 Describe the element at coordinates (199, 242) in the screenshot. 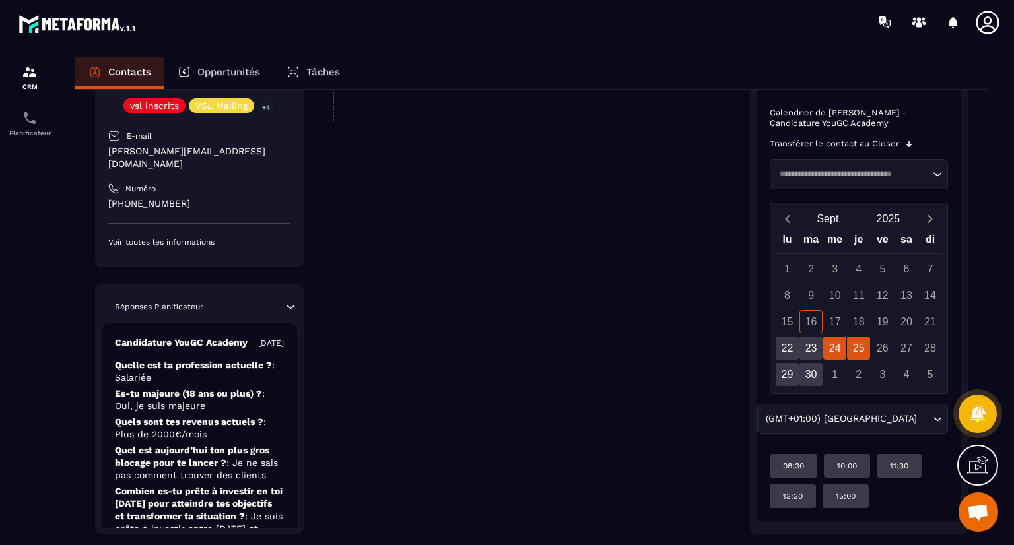

I see `p: Voir toutes les informations` at that location.